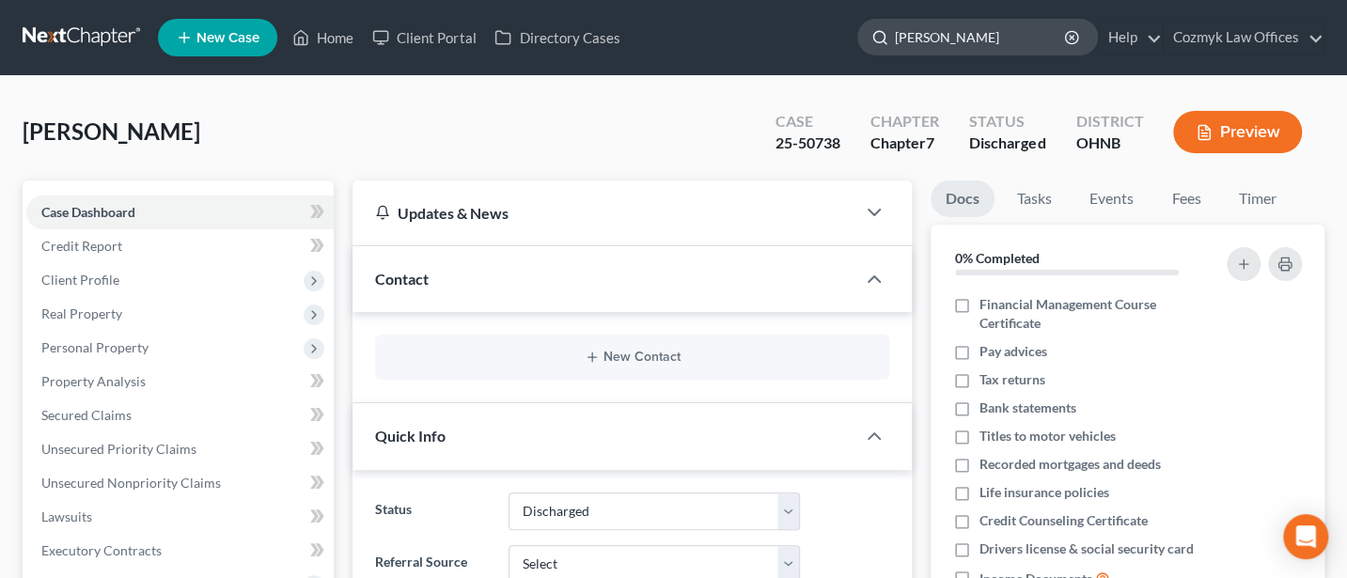 Image resolution: width=1347 pixels, height=578 pixels. Describe the element at coordinates (180, 551) in the screenshot. I see `a: Executory Contracts` at that location.